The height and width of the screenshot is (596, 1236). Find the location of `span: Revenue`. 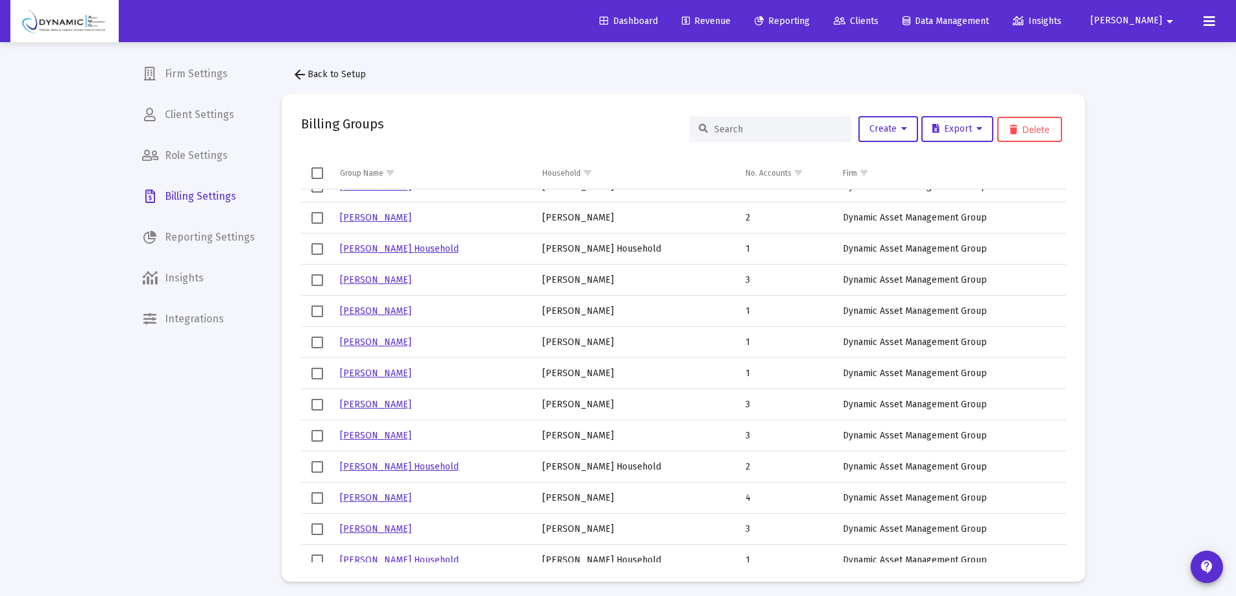

span: Revenue is located at coordinates (706, 21).